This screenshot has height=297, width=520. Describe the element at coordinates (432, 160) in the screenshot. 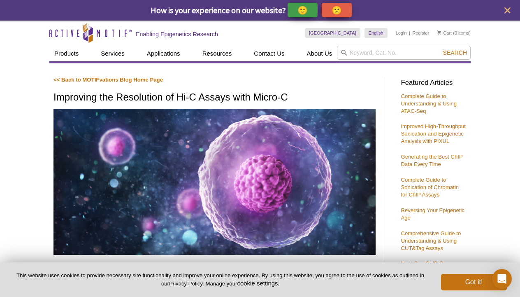

I see `a: Generating the Best ChIP Data Every Time` at that location.